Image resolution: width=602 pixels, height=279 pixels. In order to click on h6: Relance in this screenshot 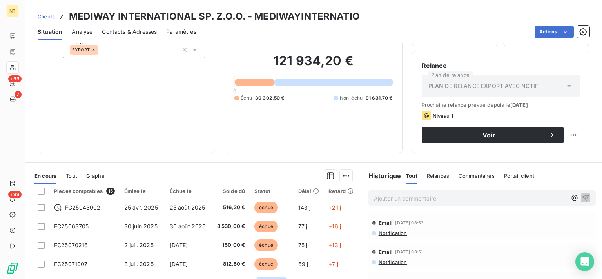, I will do `click(501, 65)`.